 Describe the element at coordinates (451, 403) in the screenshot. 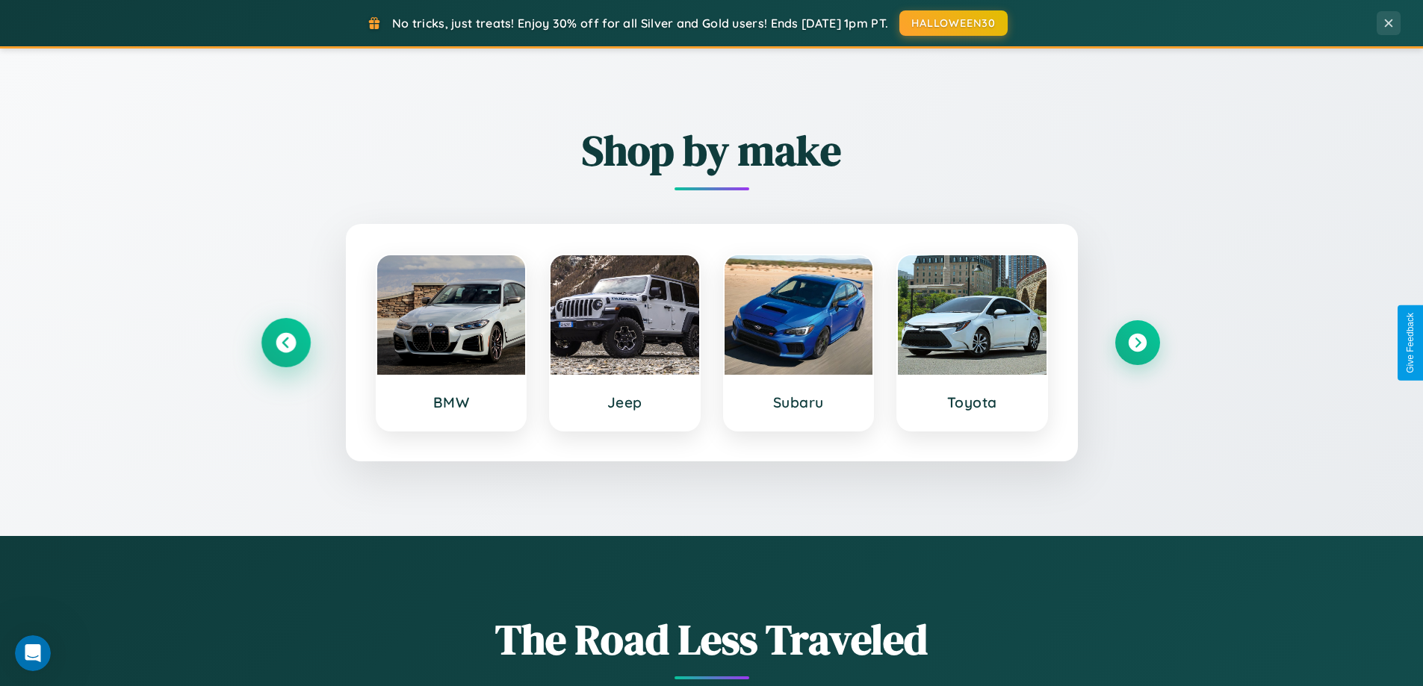

I see `h3: BMW` at that location.